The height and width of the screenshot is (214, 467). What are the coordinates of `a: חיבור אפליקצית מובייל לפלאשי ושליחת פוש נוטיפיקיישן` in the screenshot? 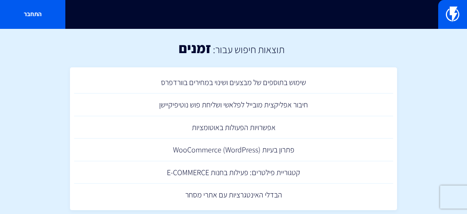 It's located at (233, 104).